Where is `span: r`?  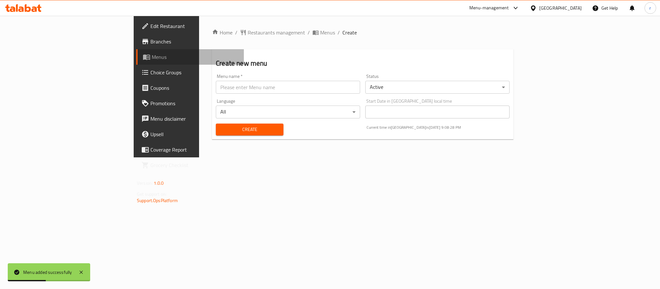 span: r is located at coordinates (650, 8).